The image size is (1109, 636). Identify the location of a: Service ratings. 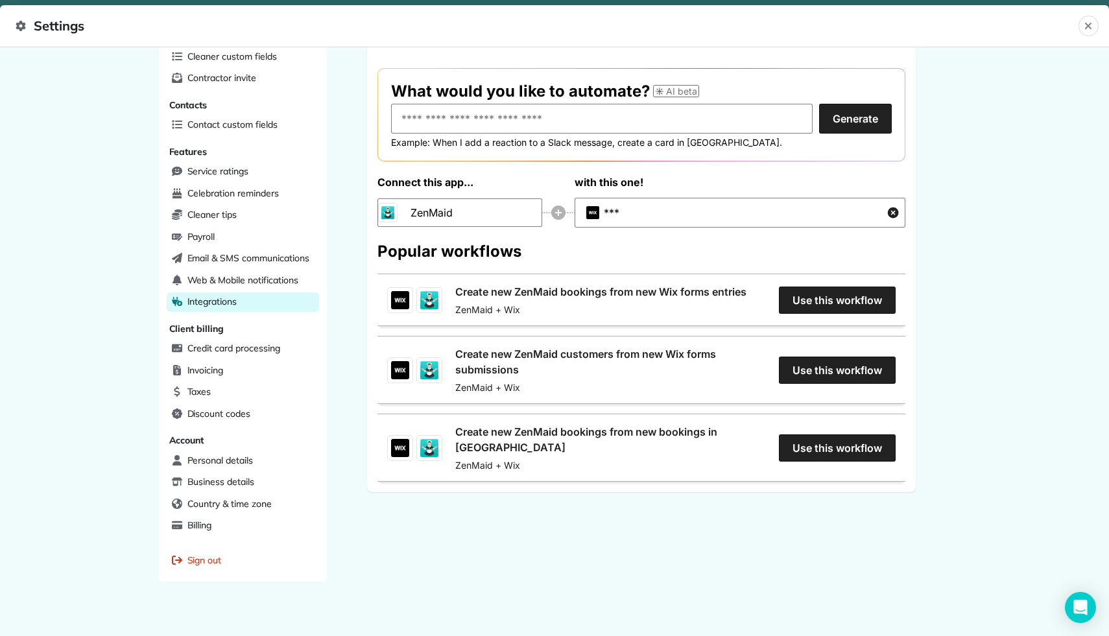
(242, 172).